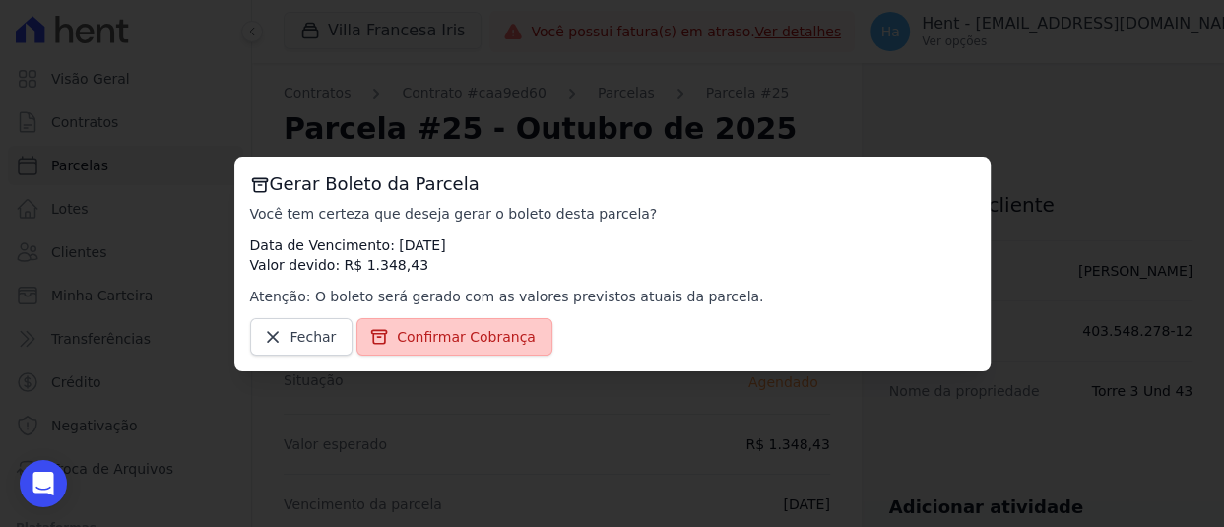 The width and height of the screenshot is (1224, 527). Describe the element at coordinates (301, 337) in the screenshot. I see `a: Fechar` at that location.